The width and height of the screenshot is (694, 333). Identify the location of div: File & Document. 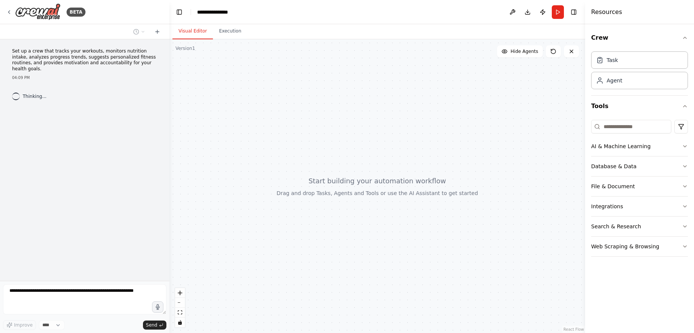
(613, 186).